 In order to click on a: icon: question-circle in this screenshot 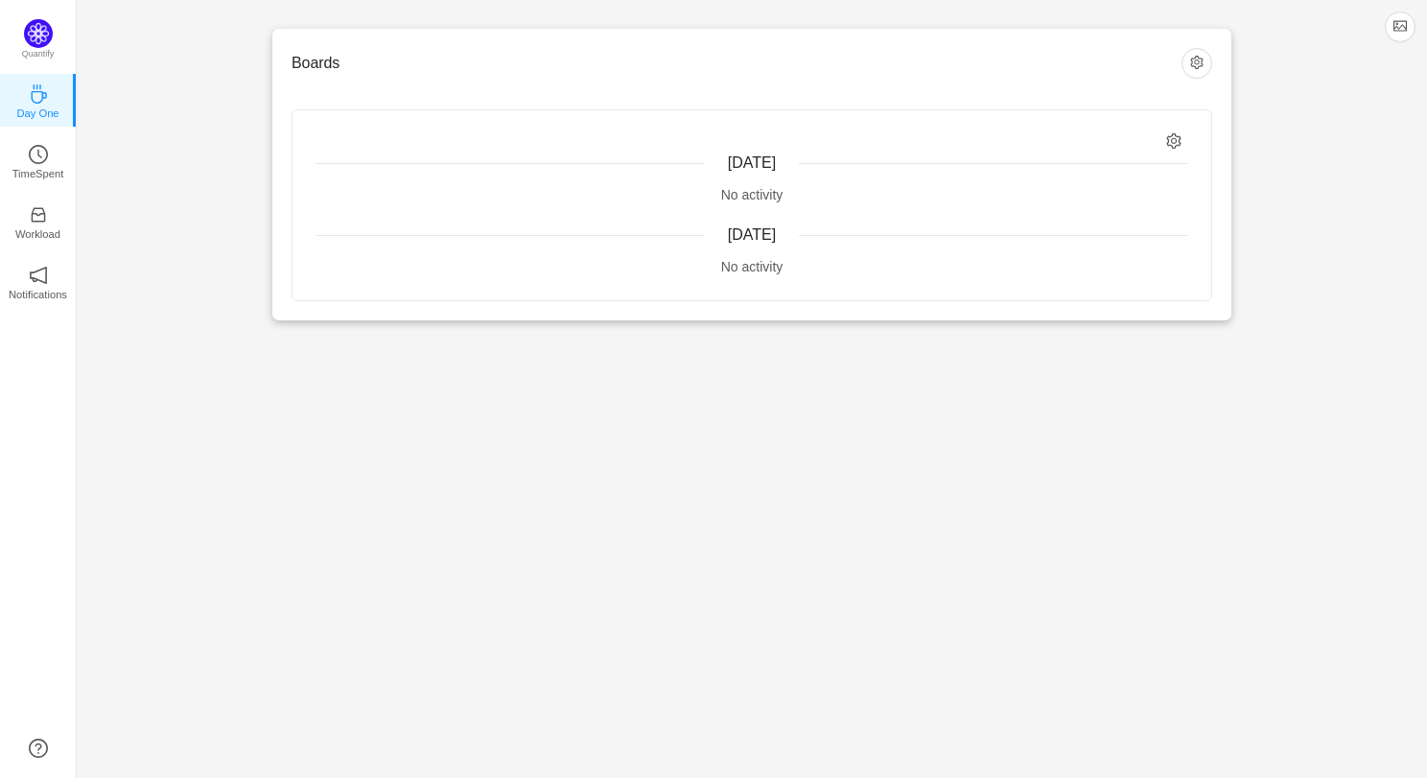, I will do `click(38, 748)`.